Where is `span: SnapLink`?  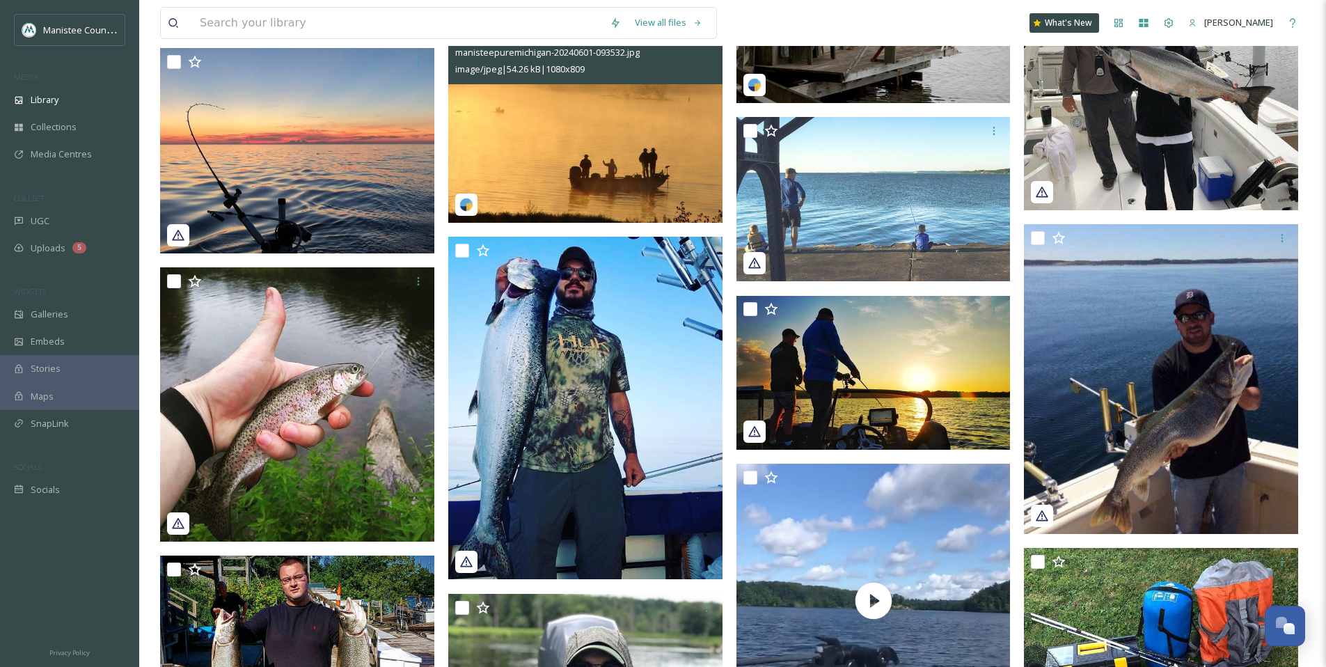
span: SnapLink is located at coordinates (49, 423).